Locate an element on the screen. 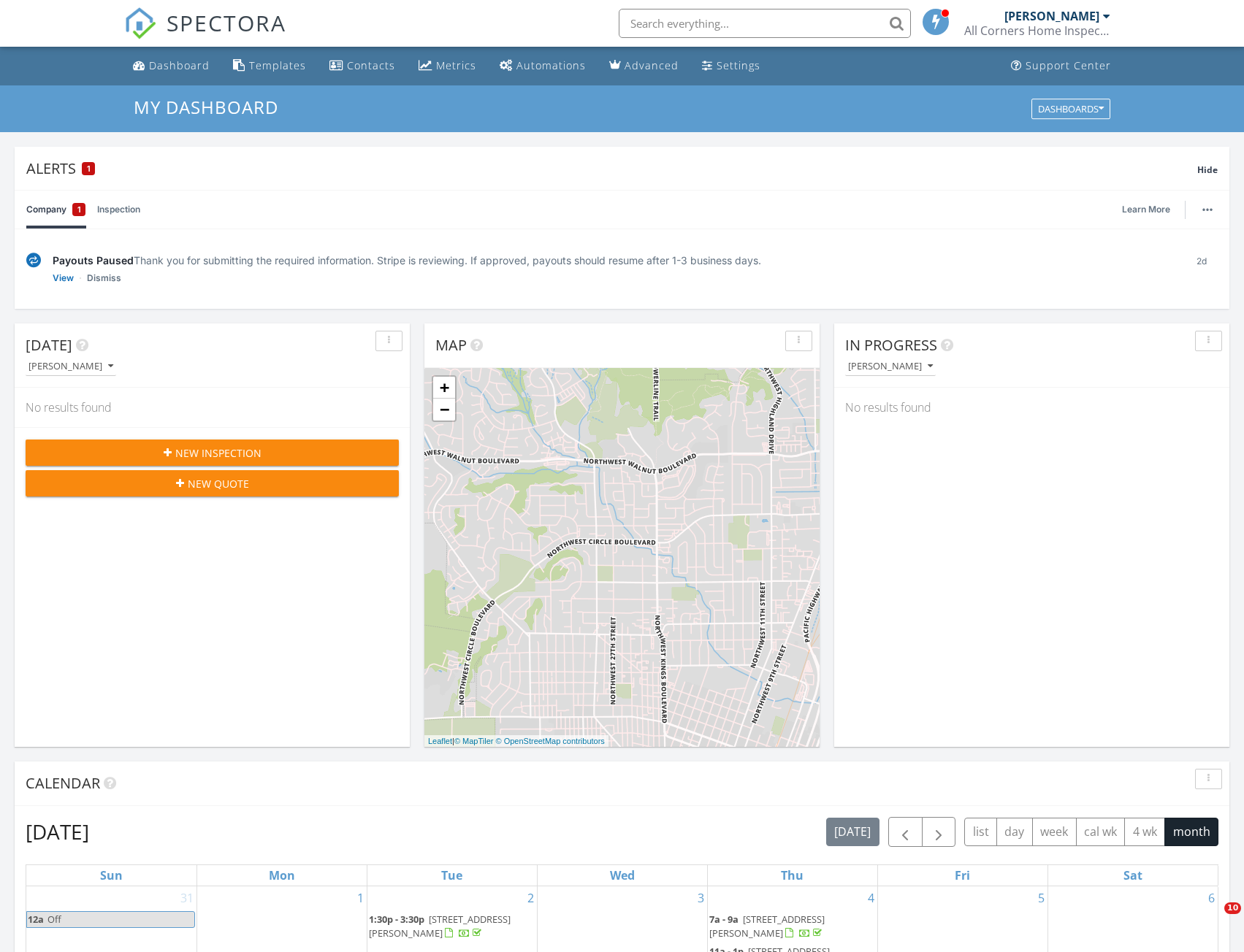  a: Go to September 5, 2025 is located at coordinates (1041, 898).